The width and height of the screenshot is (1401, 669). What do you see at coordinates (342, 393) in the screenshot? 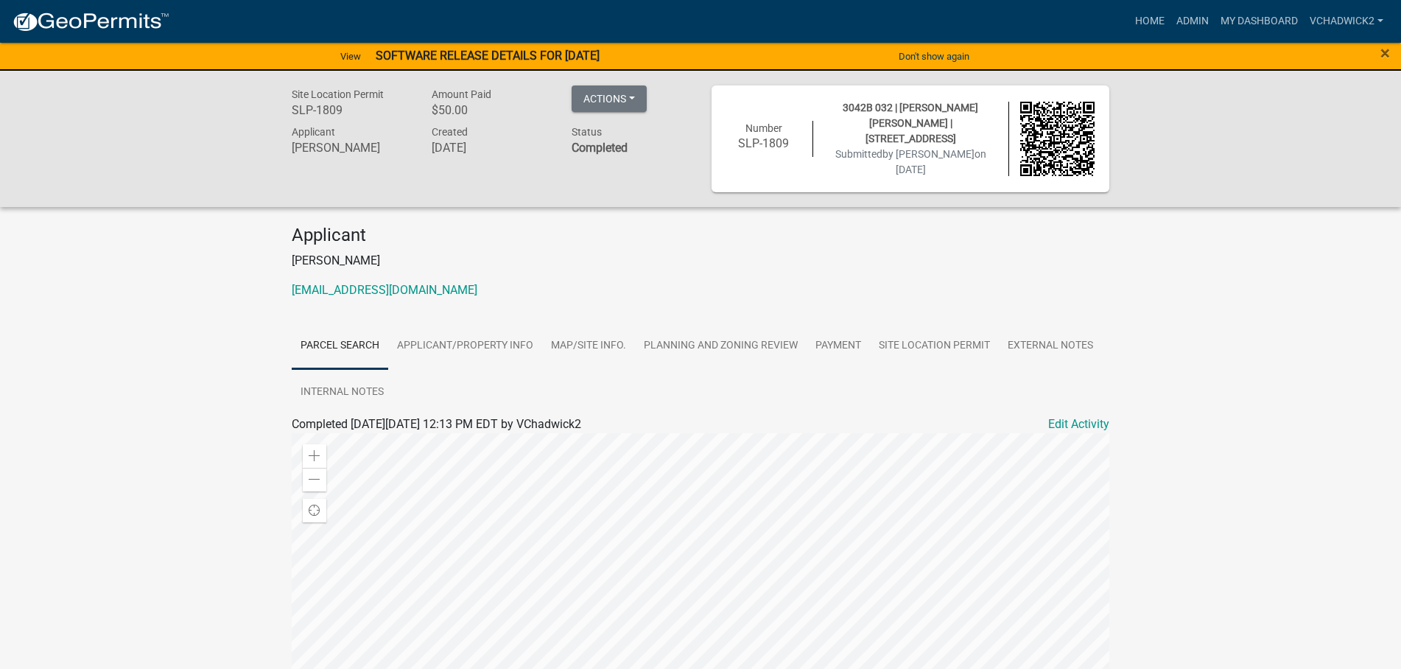
I see `a: Internal Notes` at bounding box center [342, 393].